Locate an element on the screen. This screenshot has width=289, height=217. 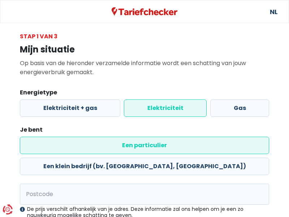
input: 1000 is located at coordinates (145, 194).